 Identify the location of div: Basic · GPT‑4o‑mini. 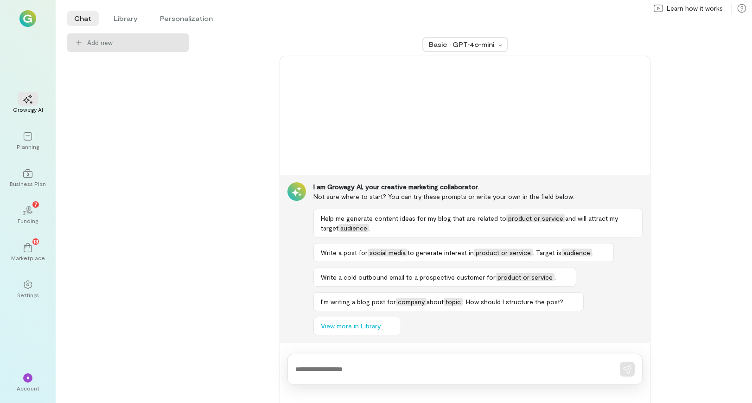
(462, 45).